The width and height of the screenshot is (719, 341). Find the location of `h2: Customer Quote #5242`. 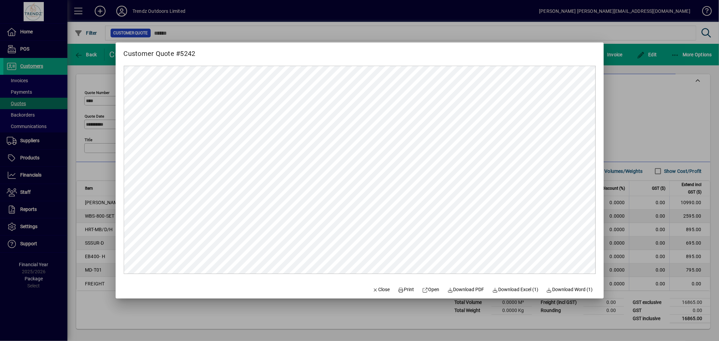

h2: Customer Quote #5242 is located at coordinates (160, 51).